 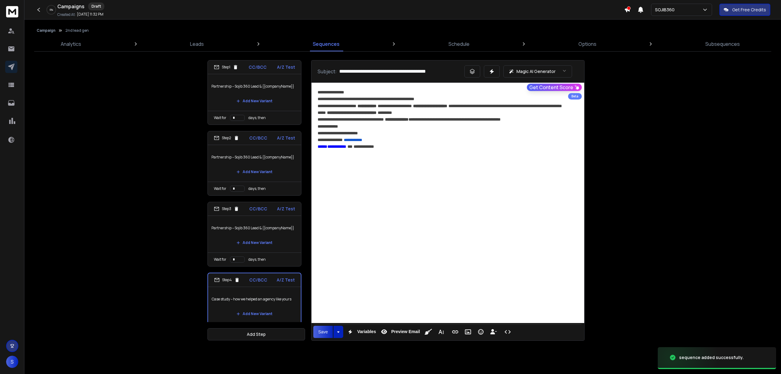 What do you see at coordinates (77, 31) in the screenshot?
I see `p: 2nd lead gen` at bounding box center [77, 31].